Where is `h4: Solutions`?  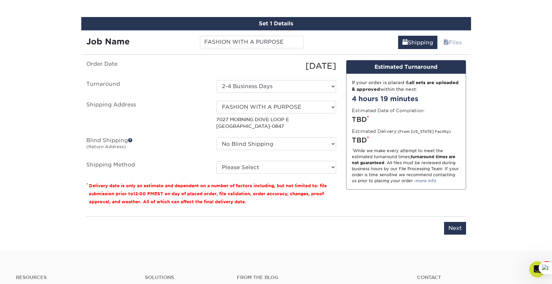
h4: Solutions is located at coordinates (186, 277).